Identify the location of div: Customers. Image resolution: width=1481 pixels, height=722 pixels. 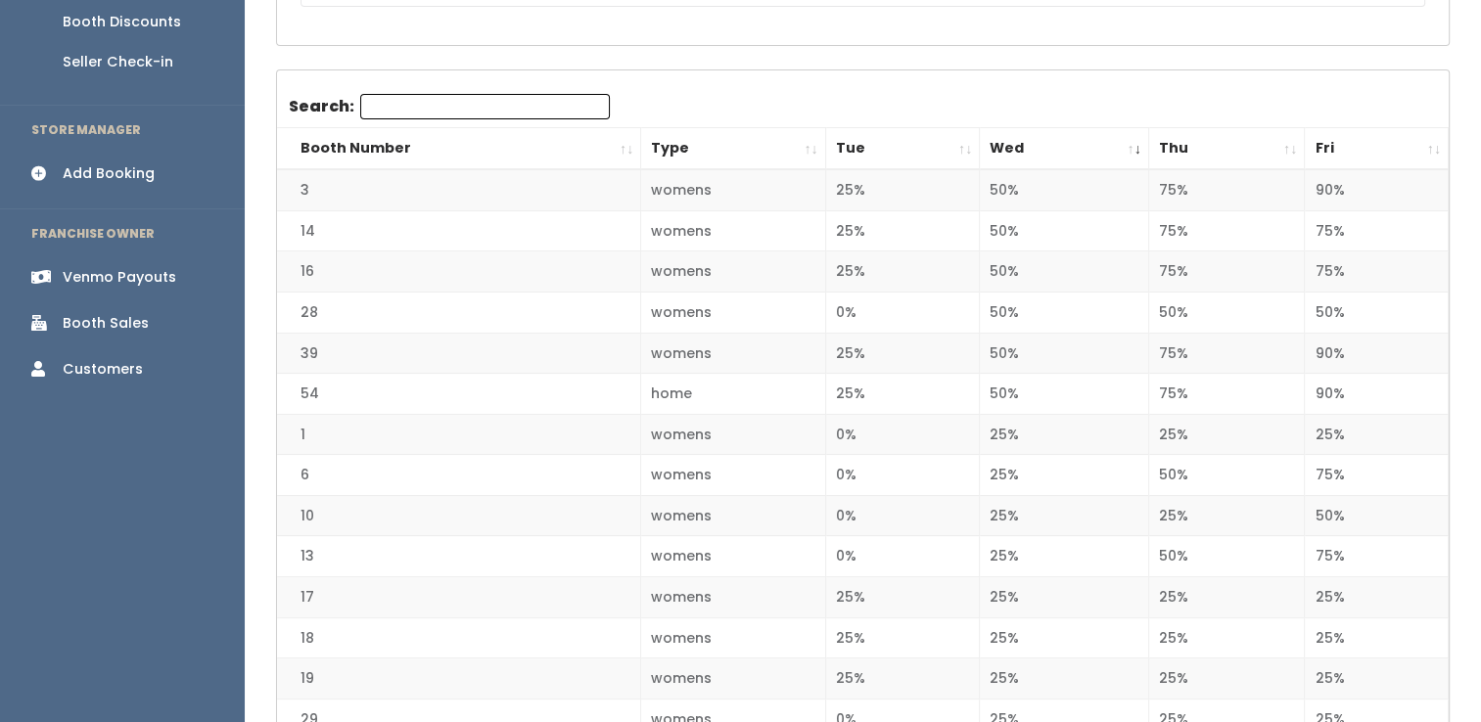
(103, 369).